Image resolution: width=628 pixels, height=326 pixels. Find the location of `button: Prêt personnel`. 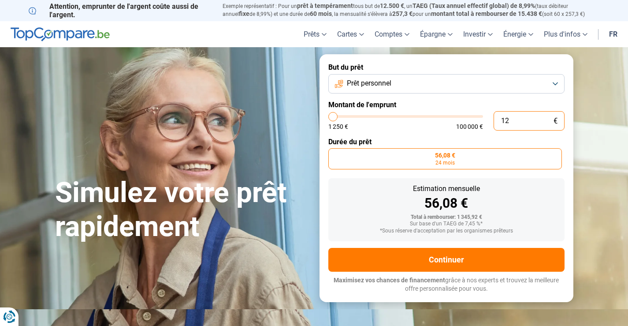

button: Prêt personnel is located at coordinates (447, 84).